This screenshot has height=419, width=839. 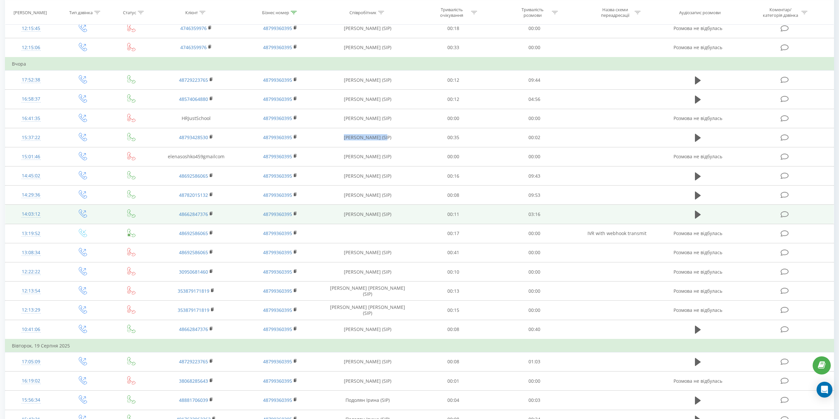 I want to click on div: 17:05:09, so click(x=31, y=361).